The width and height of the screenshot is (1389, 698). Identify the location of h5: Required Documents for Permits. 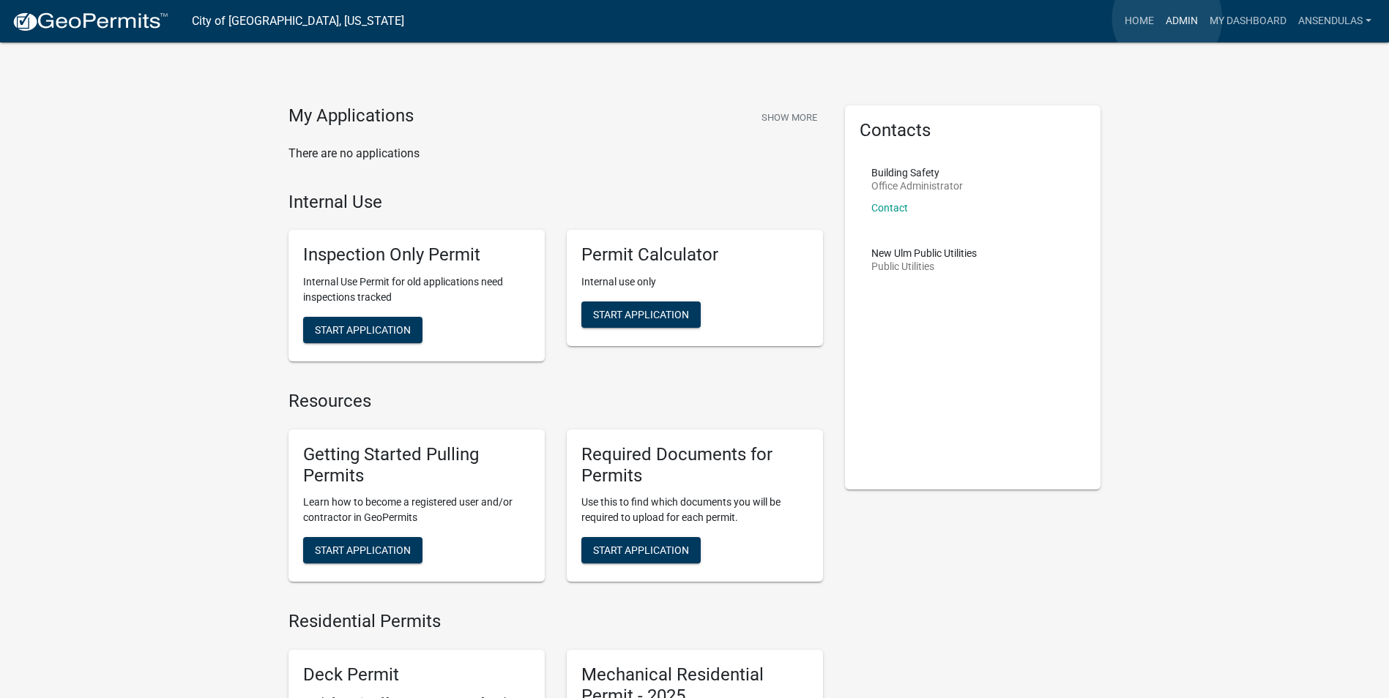
(695, 466).